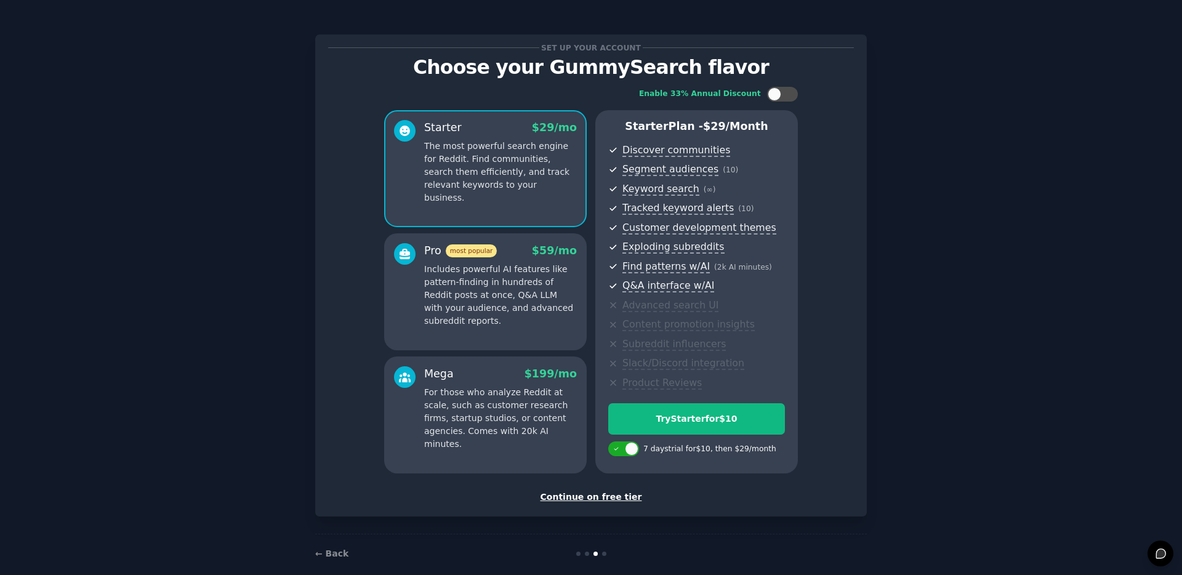 This screenshot has width=1182, height=575. Describe the element at coordinates (696, 126) in the screenshot. I see `p: Starter Plan -` at that location.